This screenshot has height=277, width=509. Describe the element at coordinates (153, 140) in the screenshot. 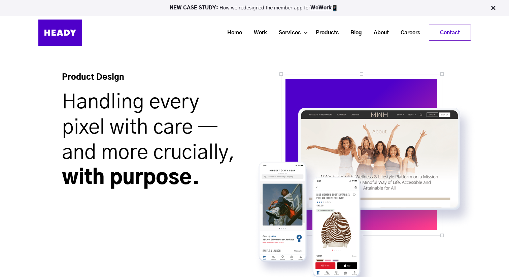

I see `h1: with purpose.` at that location.